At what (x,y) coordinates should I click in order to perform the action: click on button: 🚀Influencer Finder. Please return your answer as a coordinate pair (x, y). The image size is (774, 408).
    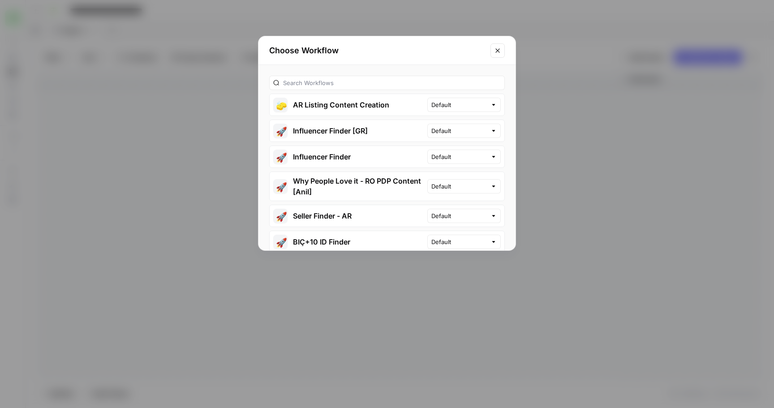
    Looking at the image, I should click on (348, 157).